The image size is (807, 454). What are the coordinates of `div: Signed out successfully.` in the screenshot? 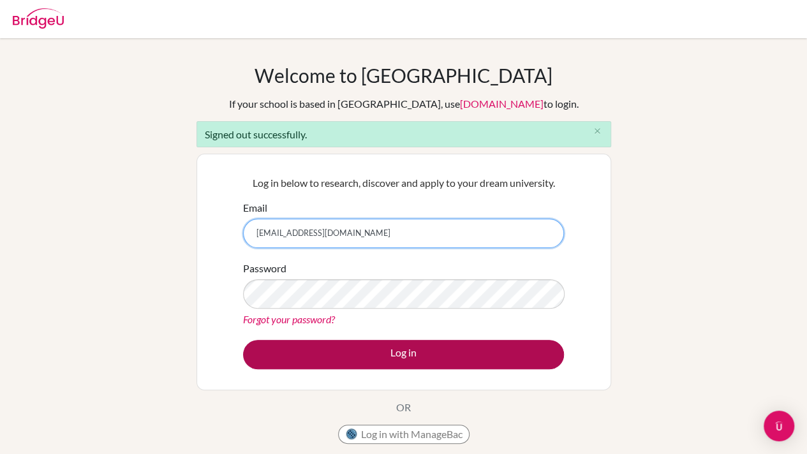 It's located at (404, 134).